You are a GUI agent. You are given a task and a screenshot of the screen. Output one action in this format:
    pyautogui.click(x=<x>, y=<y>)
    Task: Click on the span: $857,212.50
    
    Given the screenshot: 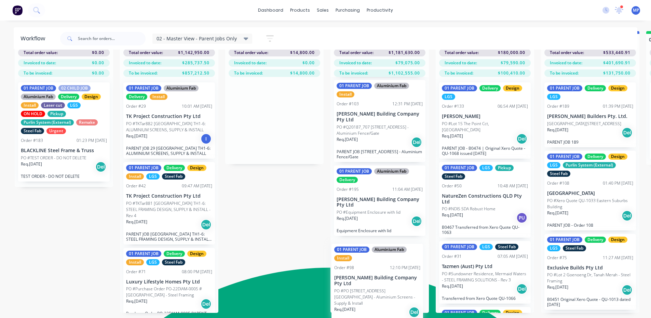 What is the action you would take?
    pyautogui.click(x=196, y=73)
    